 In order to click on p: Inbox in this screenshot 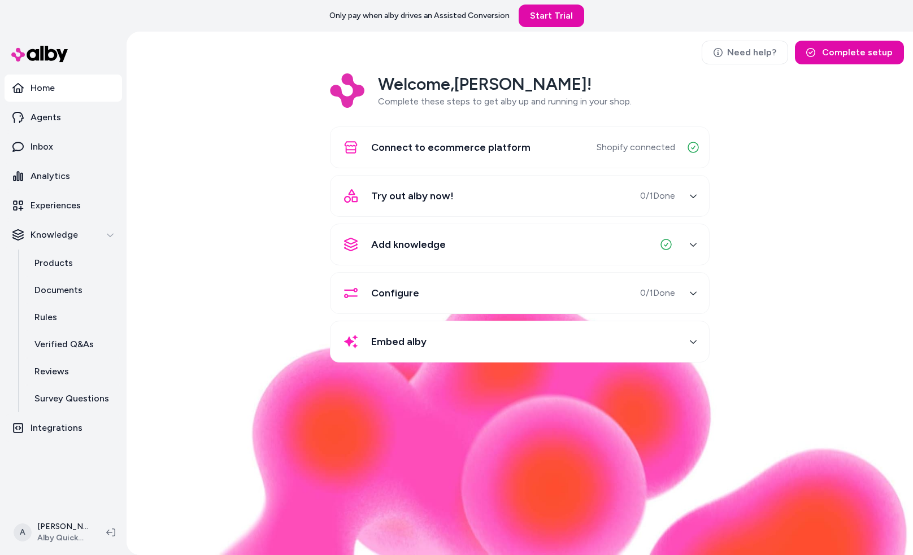, I will do `click(42, 147)`.